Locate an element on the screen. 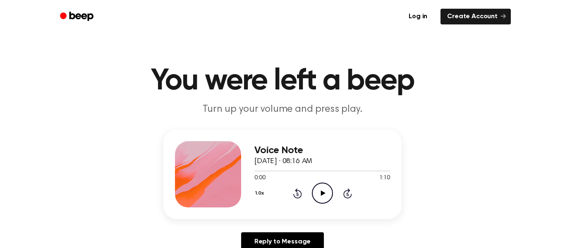  a: Create Account is located at coordinates (476, 17).